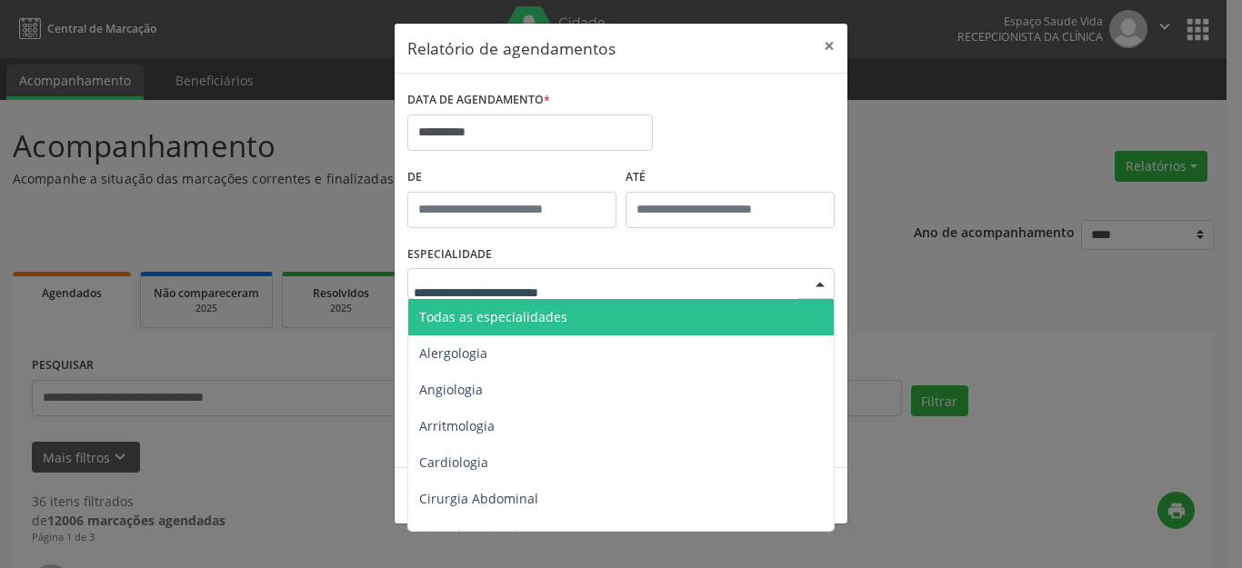 This screenshot has width=1242, height=568. What do you see at coordinates (512, 177) in the screenshot?
I see `label: De` at bounding box center [512, 177].